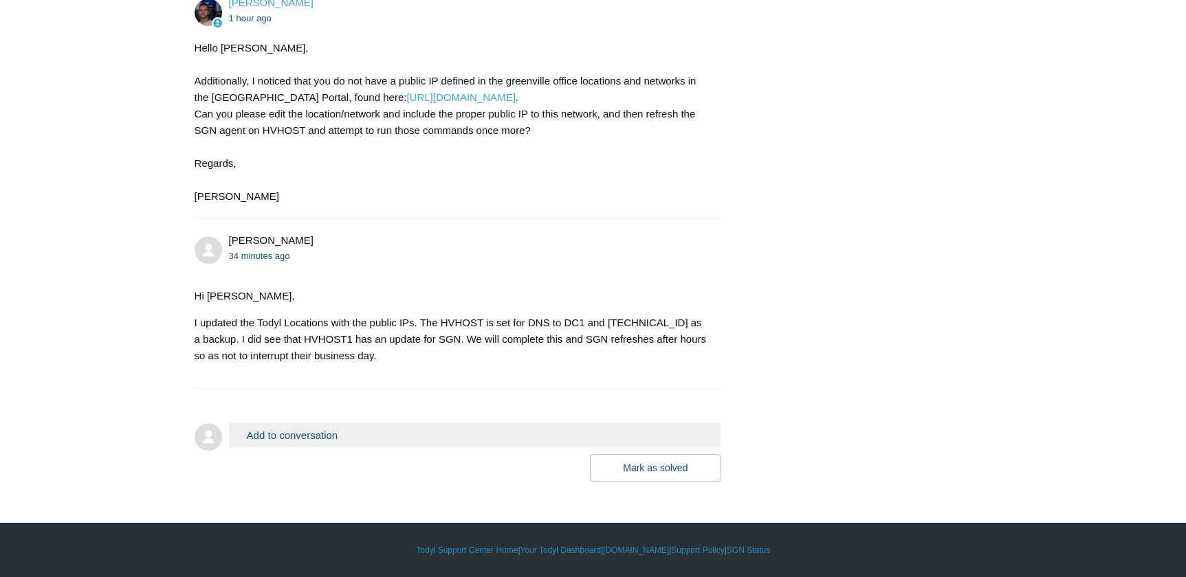  Describe the element at coordinates (655, 468) in the screenshot. I see `button: Mark as solved` at that location.